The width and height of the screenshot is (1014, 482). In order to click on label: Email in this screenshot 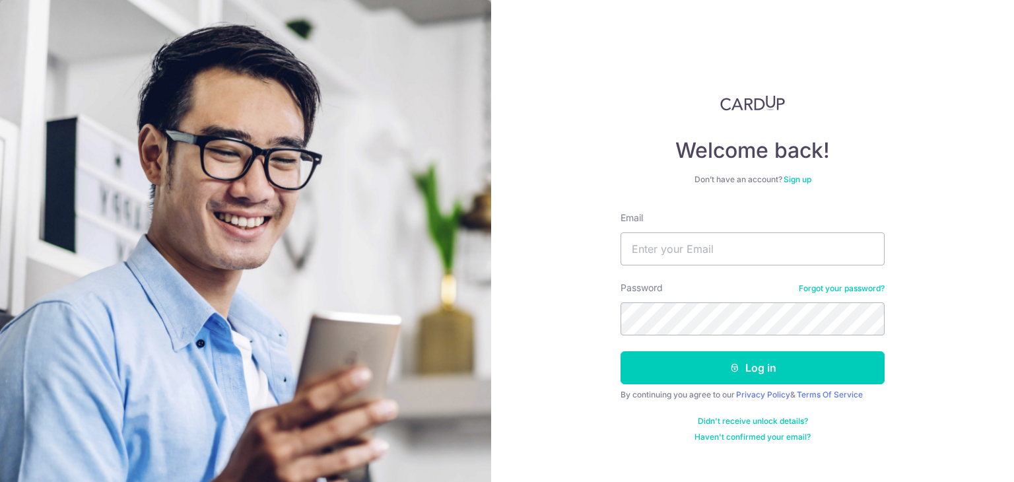, I will do `click(632, 218)`.